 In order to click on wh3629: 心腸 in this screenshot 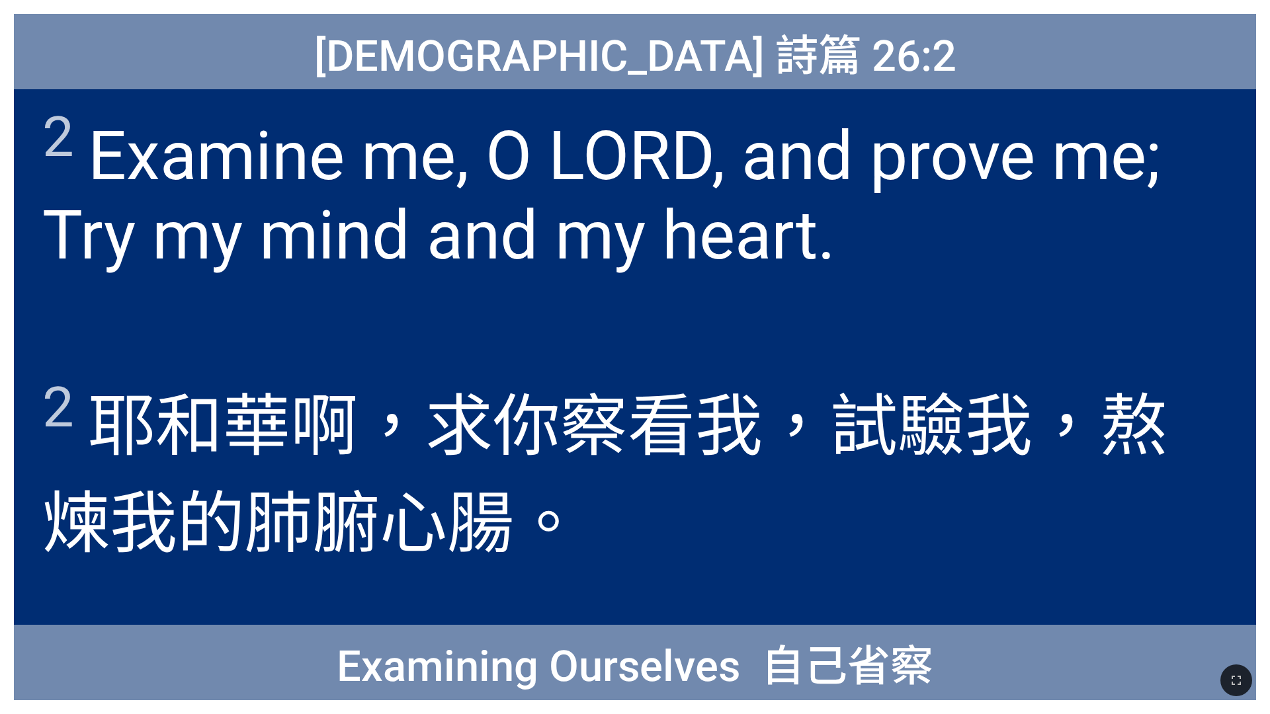, I will do `click(481, 524)`.